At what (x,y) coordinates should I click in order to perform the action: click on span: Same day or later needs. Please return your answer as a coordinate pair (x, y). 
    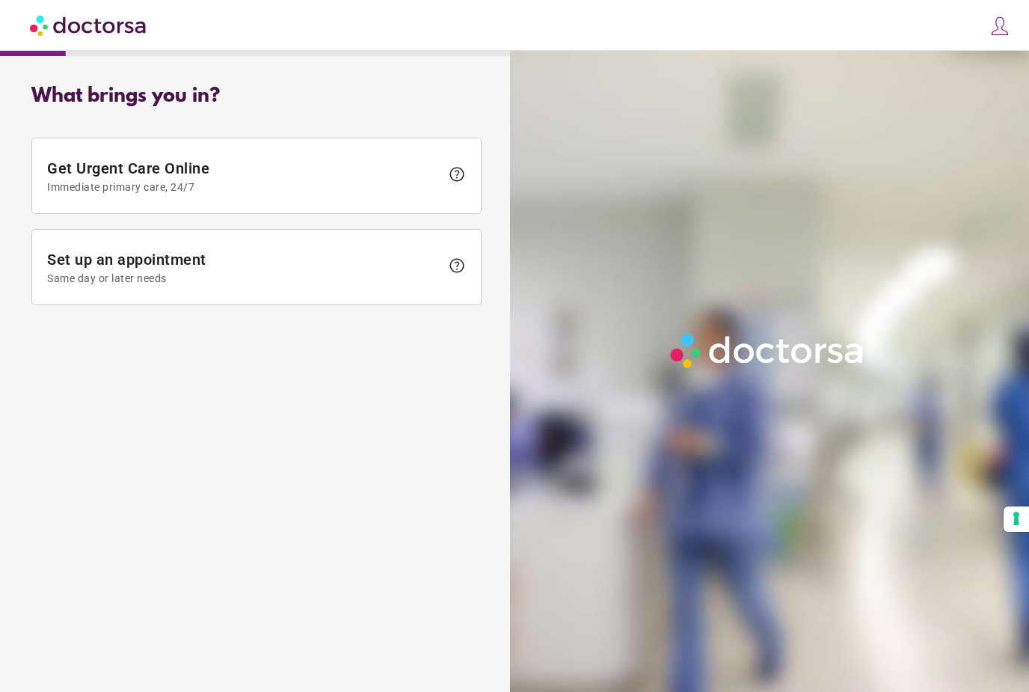
    Looking at the image, I should click on (244, 278).